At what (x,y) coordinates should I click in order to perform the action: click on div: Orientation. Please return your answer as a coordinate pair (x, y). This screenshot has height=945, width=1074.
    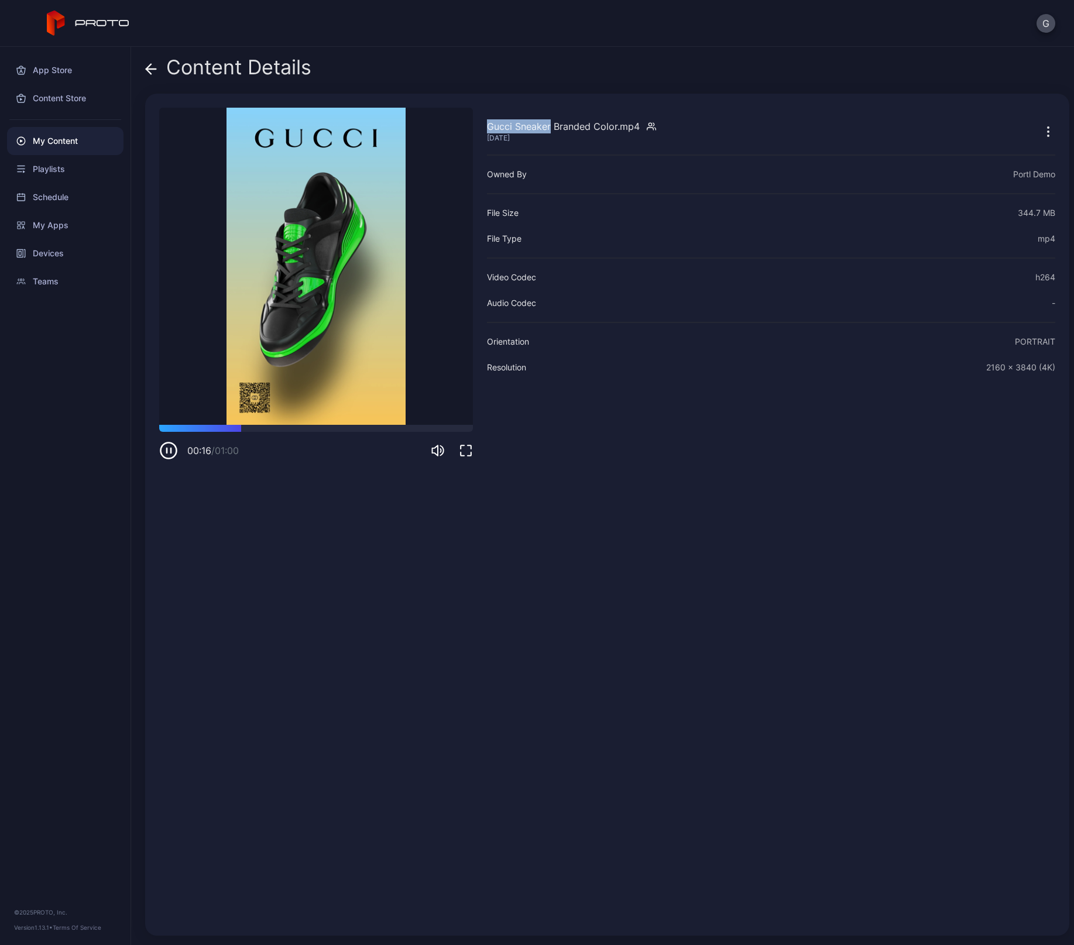
    Looking at the image, I should click on (508, 342).